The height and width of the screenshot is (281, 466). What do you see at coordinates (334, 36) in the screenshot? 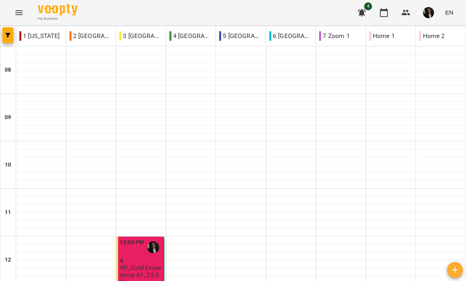
I see `p: 7 Zoom 1` at bounding box center [334, 36].